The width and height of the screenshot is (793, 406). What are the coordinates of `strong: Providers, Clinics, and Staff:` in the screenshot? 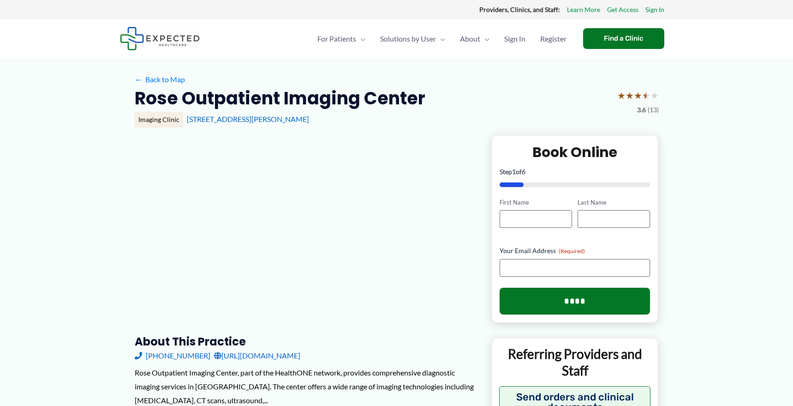 It's located at (520, 9).